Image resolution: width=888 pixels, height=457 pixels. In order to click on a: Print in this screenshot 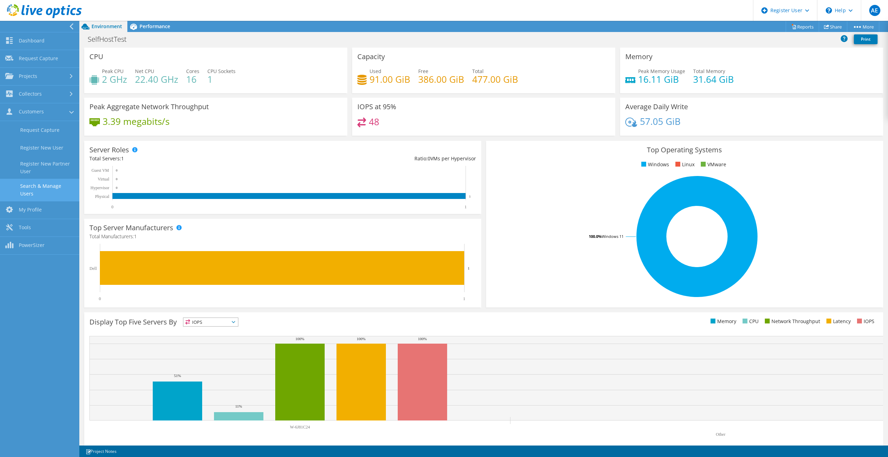, I will do `click(866, 39)`.